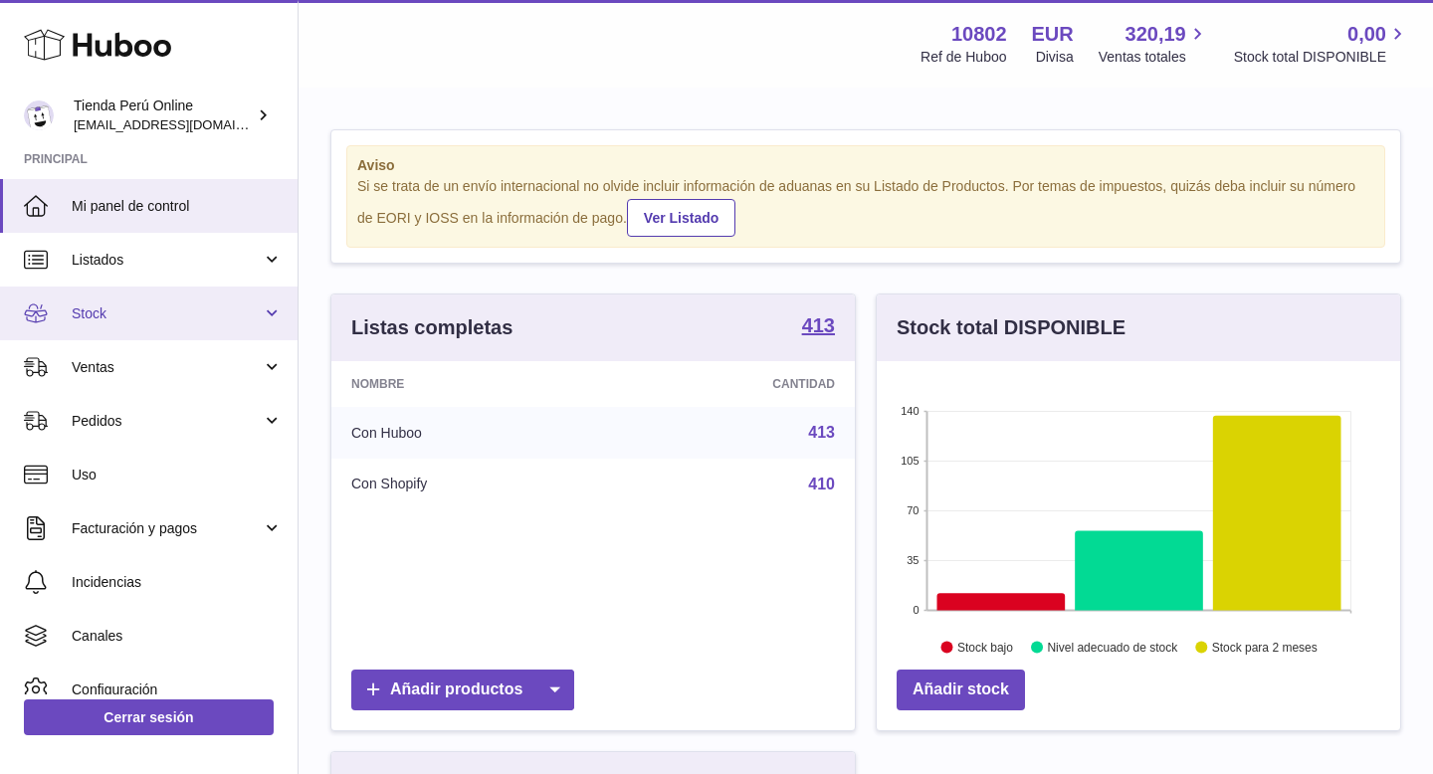 Image resolution: width=1433 pixels, height=774 pixels. Describe the element at coordinates (979, 34) in the screenshot. I see `strong: 10802` at that location.